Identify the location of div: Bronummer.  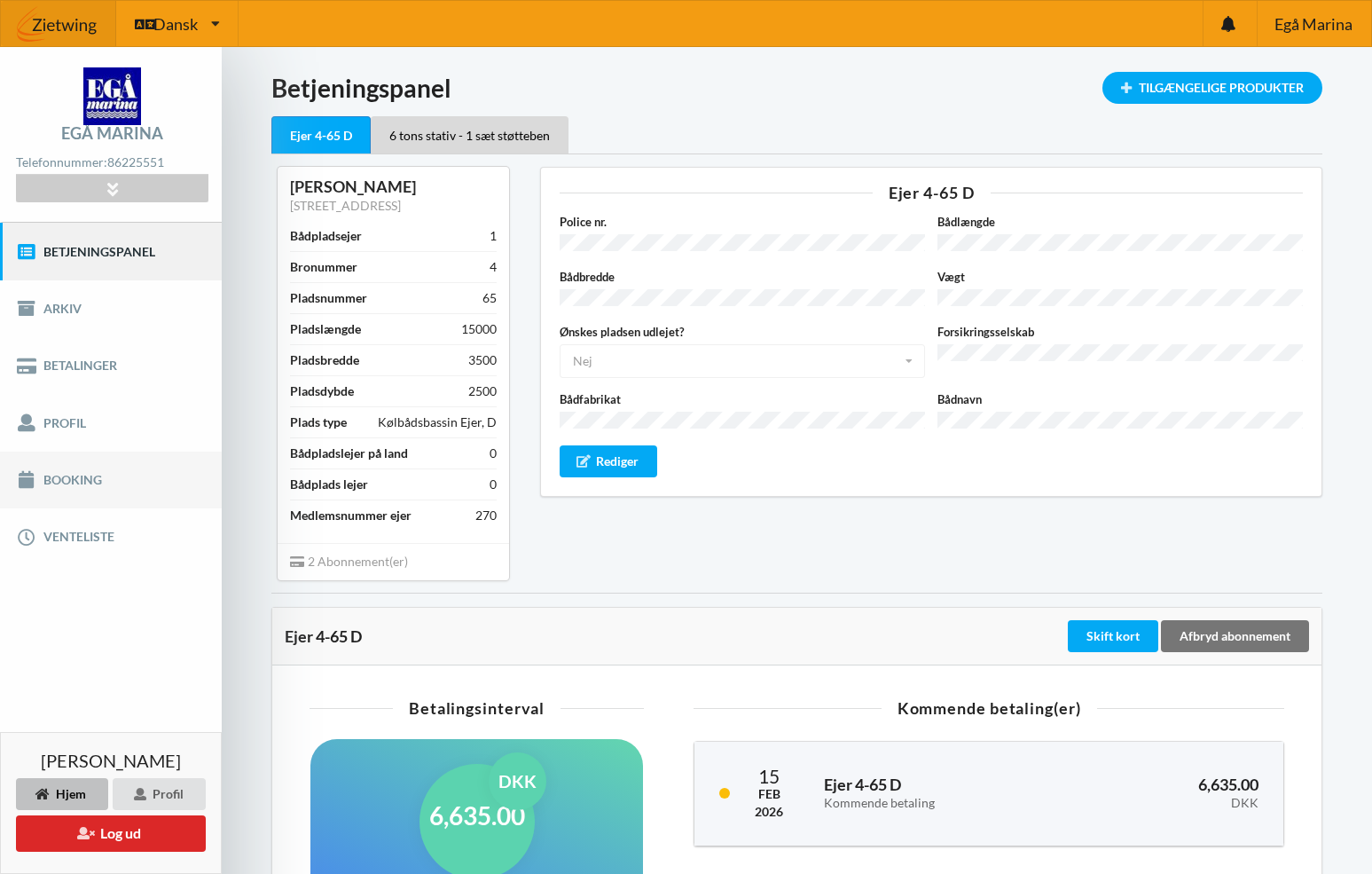
(324, 267).